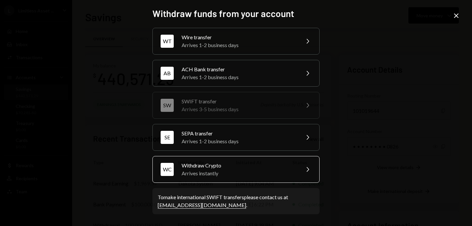 The height and width of the screenshot is (226, 472). Describe the element at coordinates (236, 170) in the screenshot. I see `button: WCWithdraw CryptoArrives instantly` at that location.